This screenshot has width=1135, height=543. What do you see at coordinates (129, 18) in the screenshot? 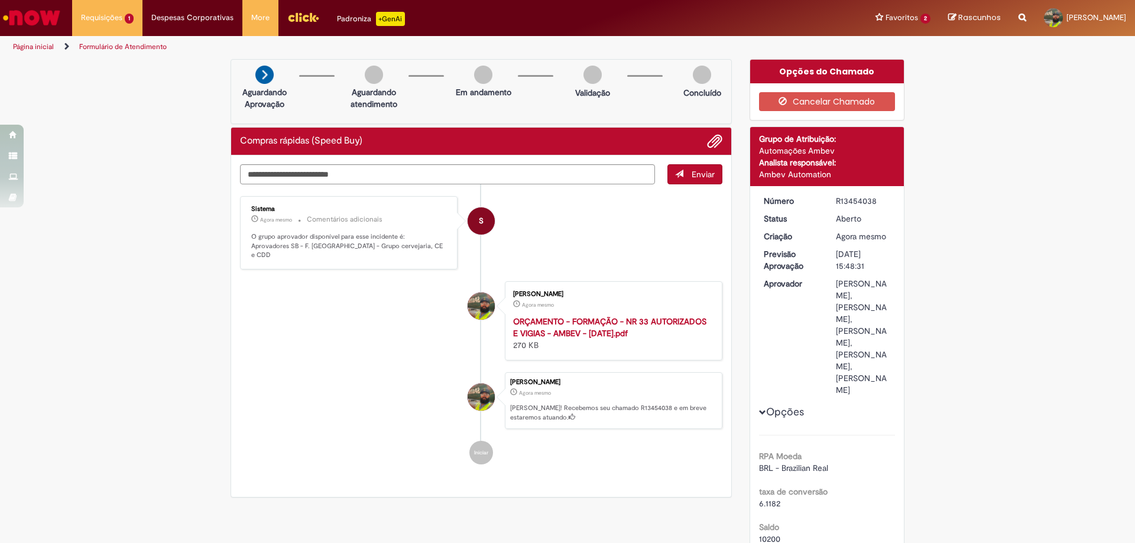
I see `span: 1` at bounding box center [129, 18].